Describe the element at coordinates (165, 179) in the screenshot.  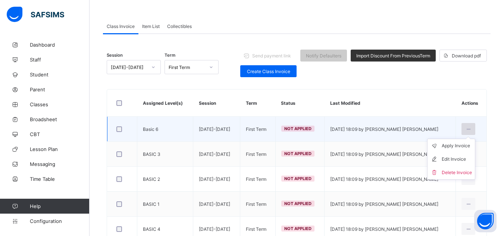
I see `td: BASIC 2` at that location.